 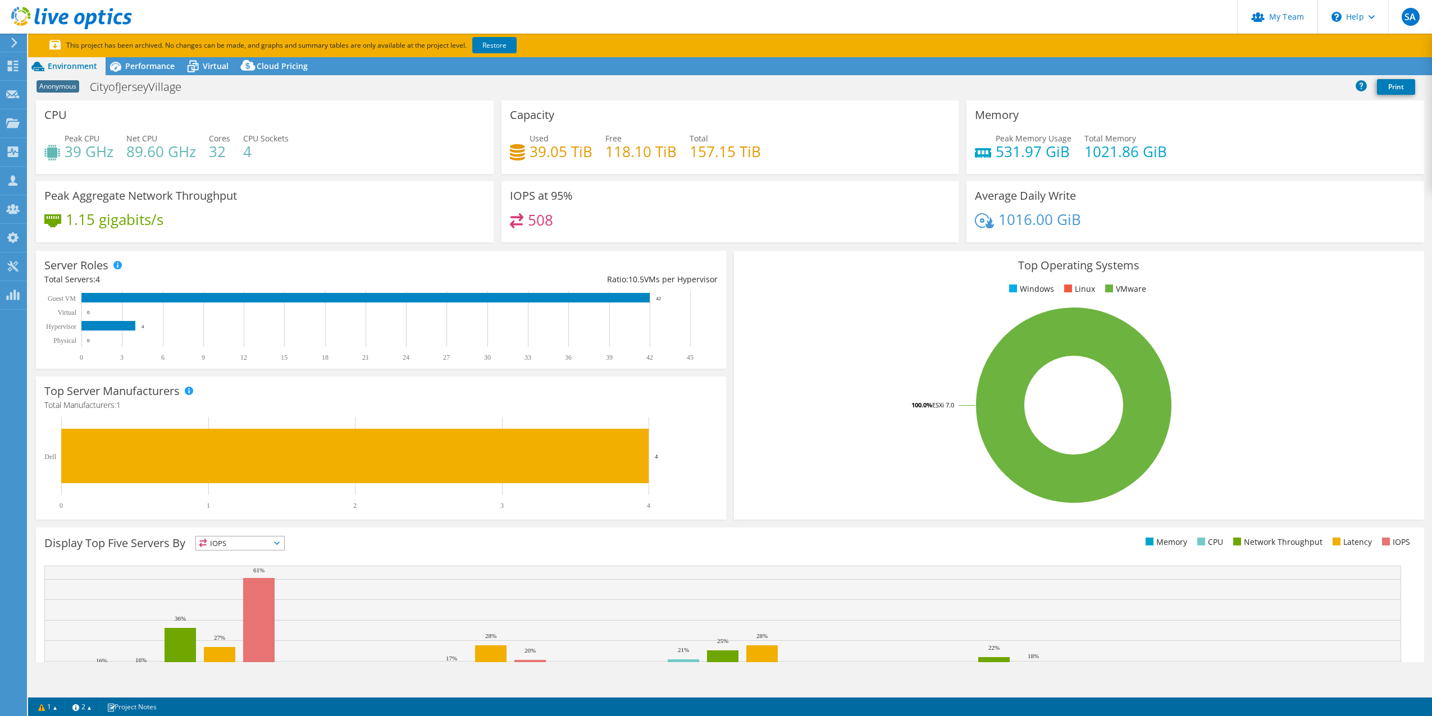 What do you see at coordinates (150, 66) in the screenshot?
I see `span: Performance` at bounding box center [150, 66].